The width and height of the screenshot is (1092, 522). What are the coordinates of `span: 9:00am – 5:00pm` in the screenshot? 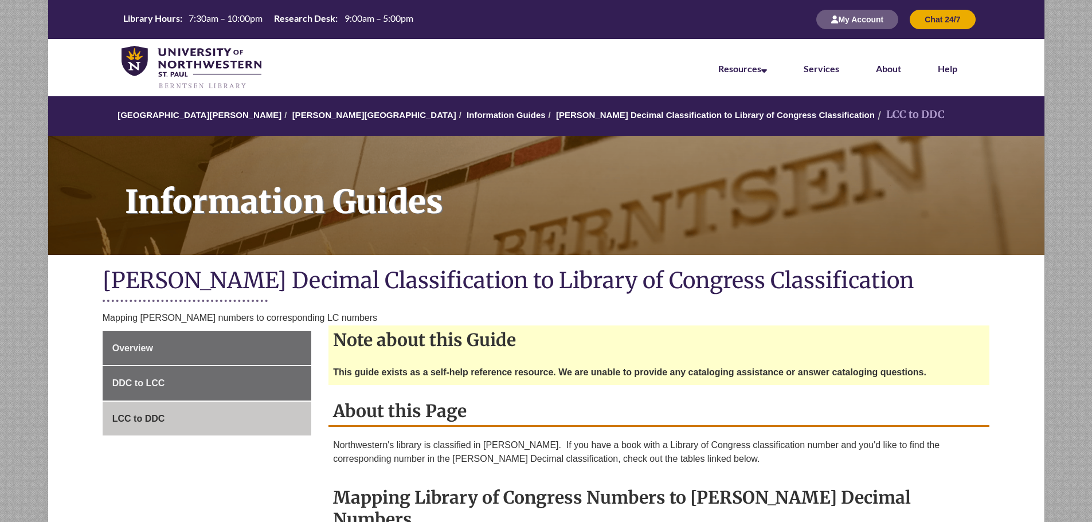 It's located at (379, 18).